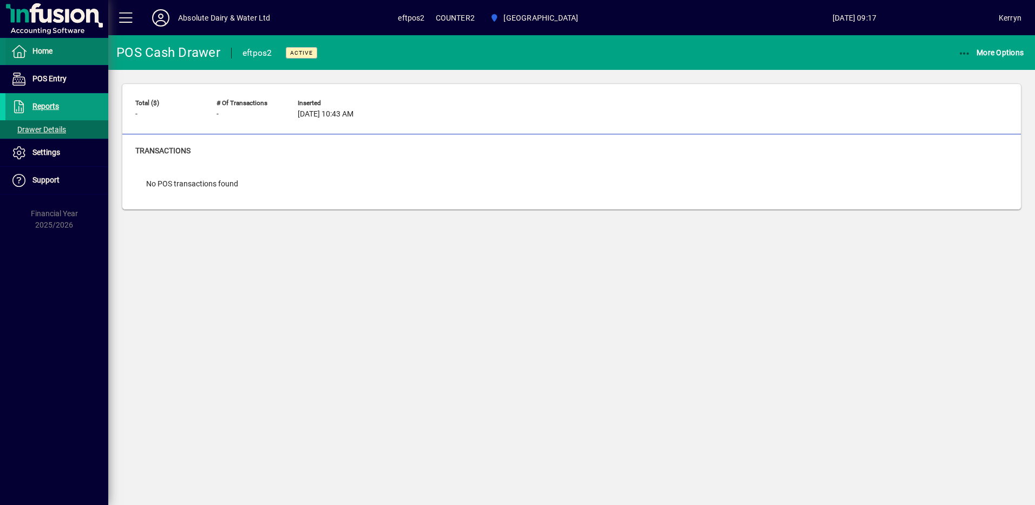 The image size is (1035, 505). Describe the element at coordinates (45, 106) in the screenshot. I see `span: Reports` at that location.